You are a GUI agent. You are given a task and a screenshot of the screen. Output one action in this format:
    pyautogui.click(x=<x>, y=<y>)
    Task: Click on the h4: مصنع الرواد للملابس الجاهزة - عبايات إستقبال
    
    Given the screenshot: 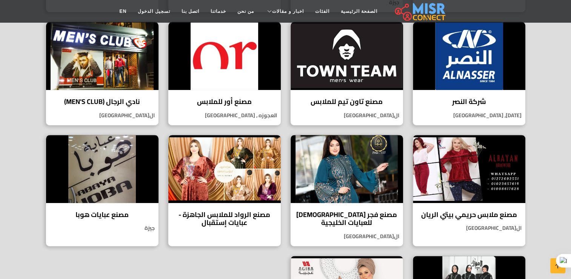 What is the action you would take?
    pyautogui.click(x=225, y=218)
    